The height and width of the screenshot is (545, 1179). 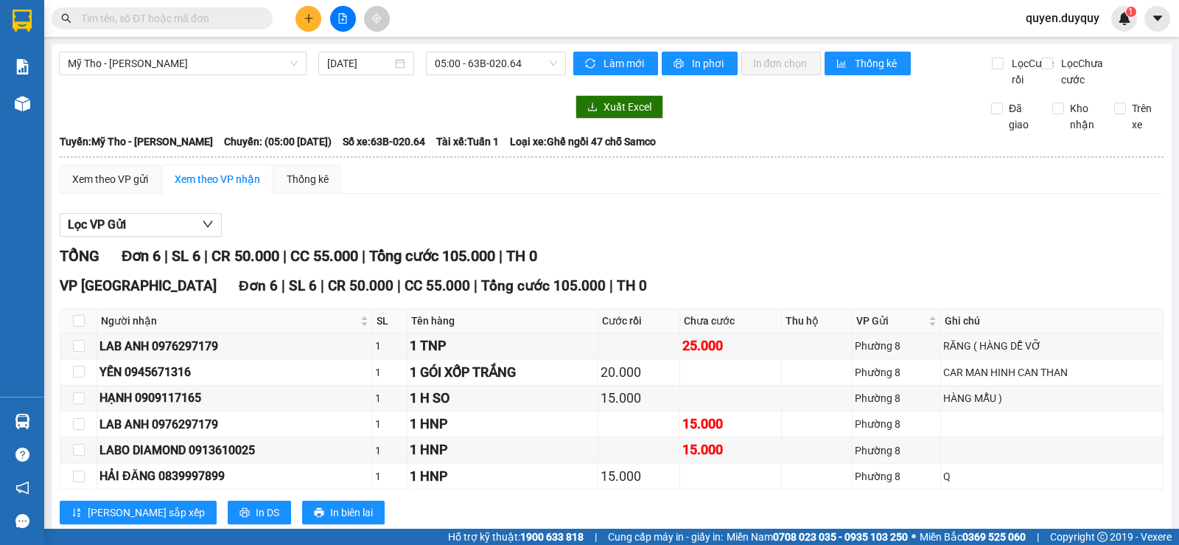 I want to click on strong: 0708 023 035 - 0935 103 250, so click(x=840, y=537).